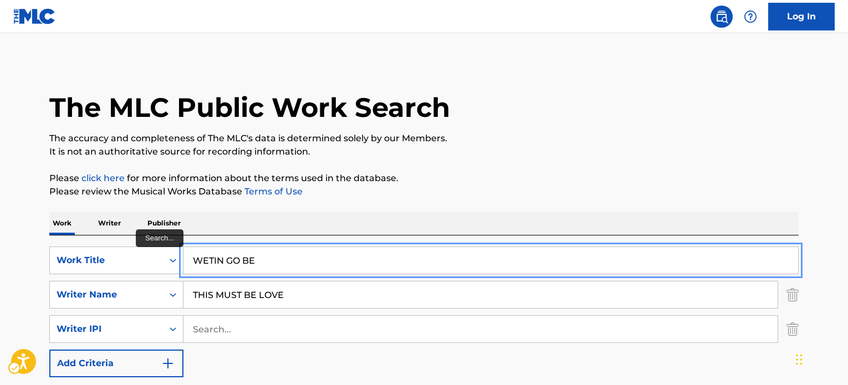 Image resolution: width=848 pixels, height=385 pixels. Describe the element at coordinates (249, 108) in the screenshot. I see `h1: The MLC Public Work Search` at that location.